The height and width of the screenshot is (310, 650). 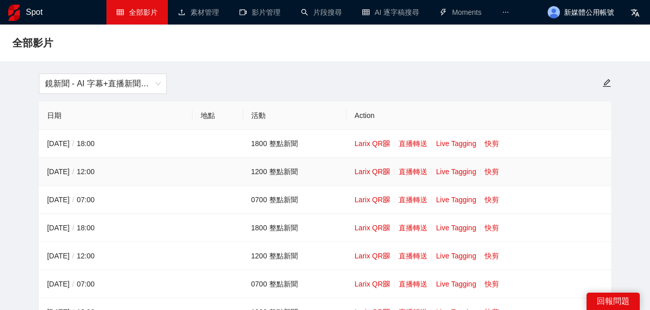 What do you see at coordinates (116, 116) in the screenshot?
I see `th: 日期` at bounding box center [116, 116].